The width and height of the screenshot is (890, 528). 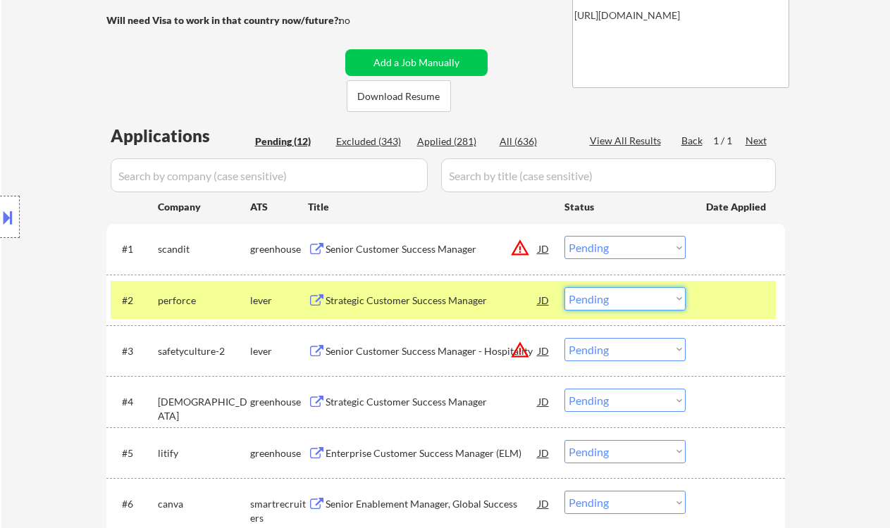 What do you see at coordinates (692, 141) in the screenshot?
I see `div: Back` at bounding box center [692, 141].